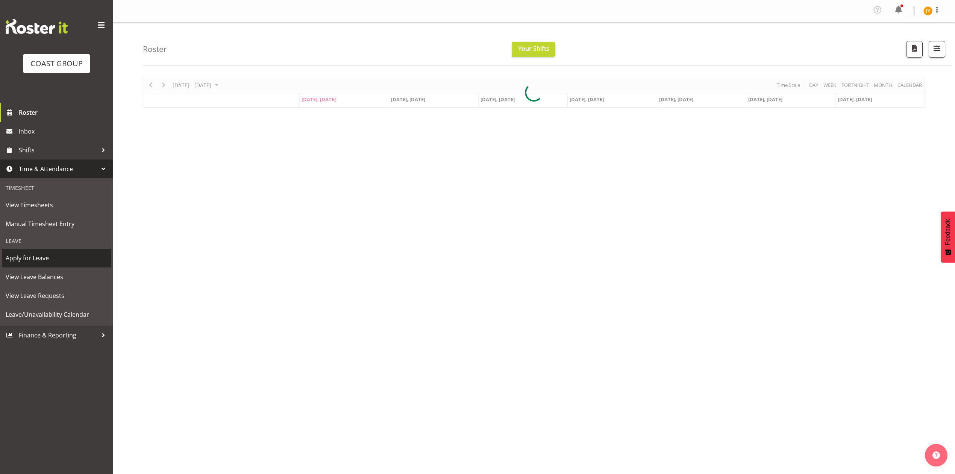 The height and width of the screenshot is (474, 955). What do you see at coordinates (56, 64) in the screenshot?
I see `div: COAST GROUP` at bounding box center [56, 64].